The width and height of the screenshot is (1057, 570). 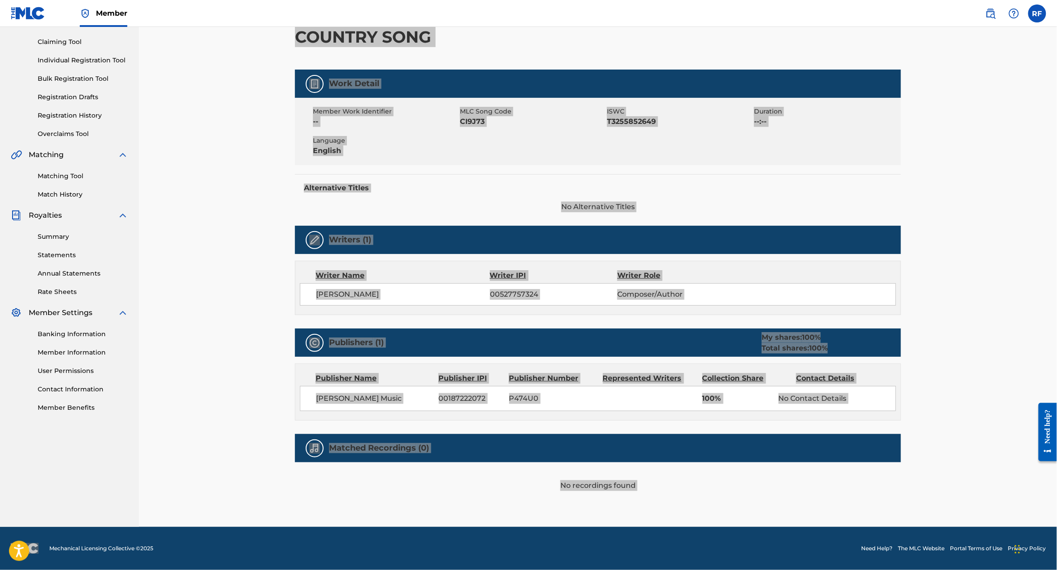 I want to click on div: No Contact Details, so click(x=837, y=398).